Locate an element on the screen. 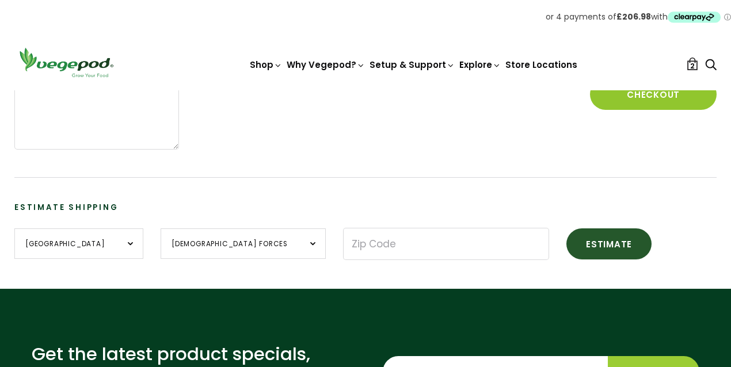 This screenshot has height=367, width=731. a: 2 is located at coordinates (693, 64).